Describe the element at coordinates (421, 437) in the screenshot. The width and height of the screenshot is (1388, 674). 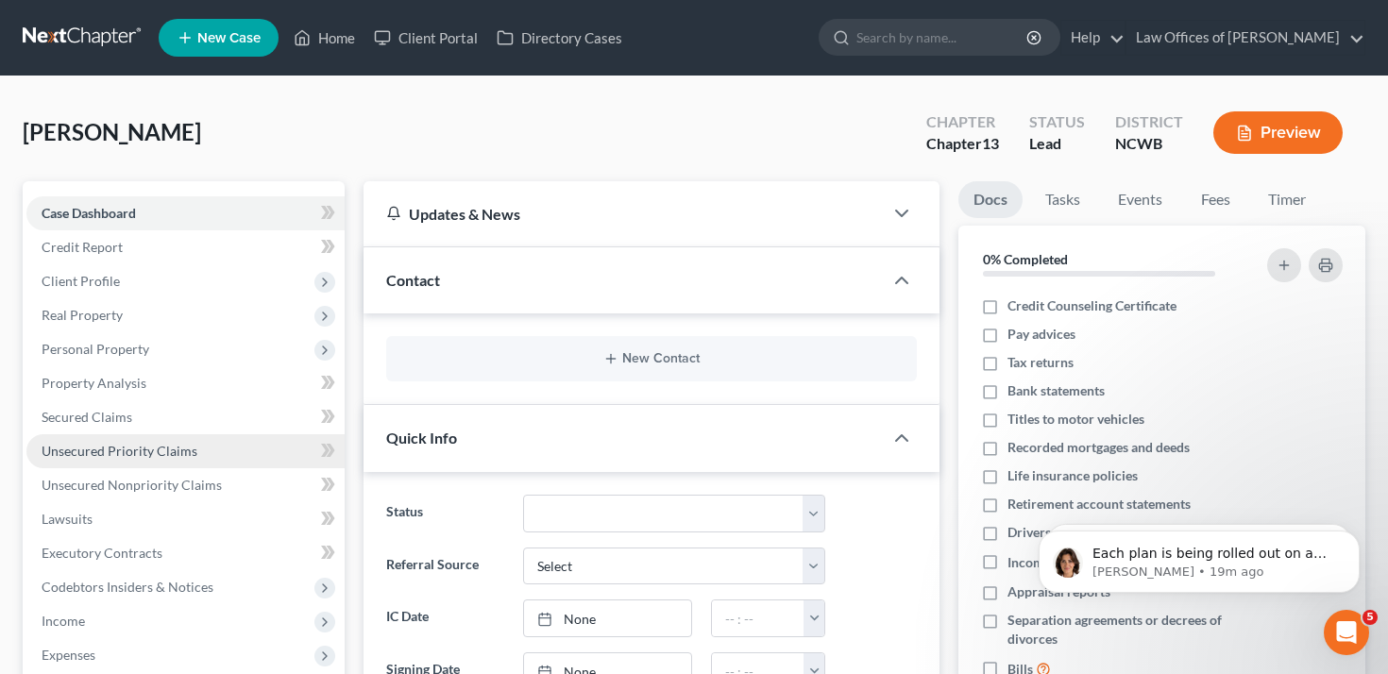
I see `span: Quick Info` at that location.